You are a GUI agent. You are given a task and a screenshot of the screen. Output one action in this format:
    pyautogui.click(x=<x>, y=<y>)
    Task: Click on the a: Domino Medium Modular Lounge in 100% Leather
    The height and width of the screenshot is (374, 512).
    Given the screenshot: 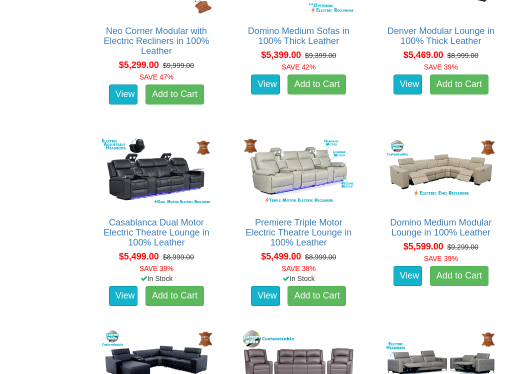 What is the action you would take?
    pyautogui.click(x=441, y=228)
    